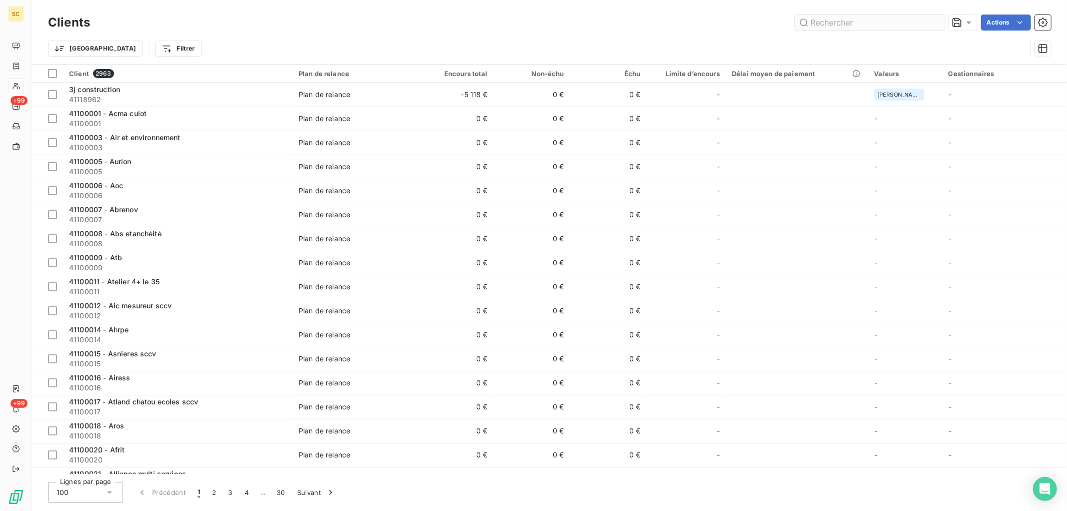  I want to click on div: Limite d’encours, so click(687, 74).